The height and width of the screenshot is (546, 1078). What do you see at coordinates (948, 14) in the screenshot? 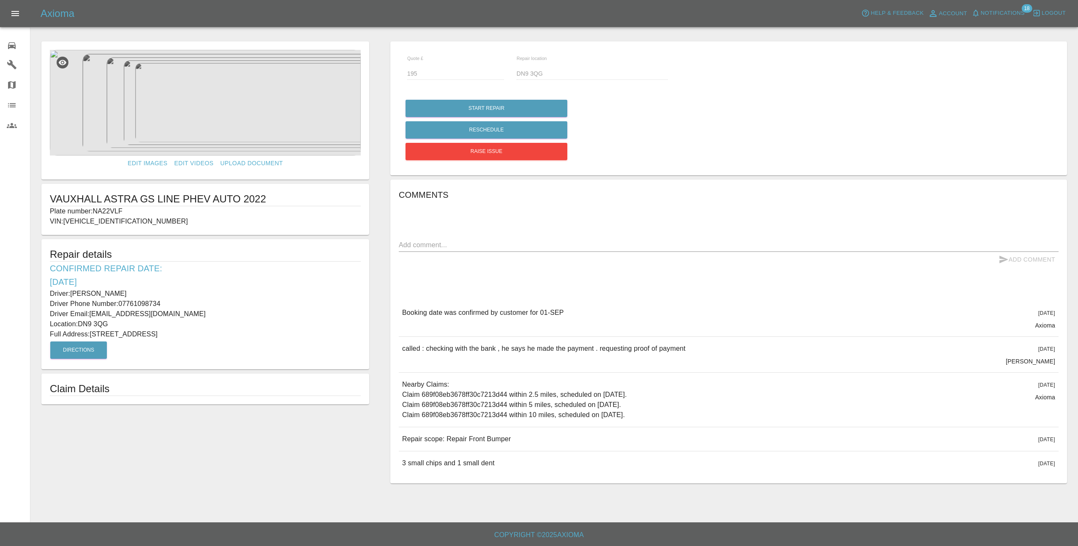
I see `a: Account` at bounding box center [948, 14].